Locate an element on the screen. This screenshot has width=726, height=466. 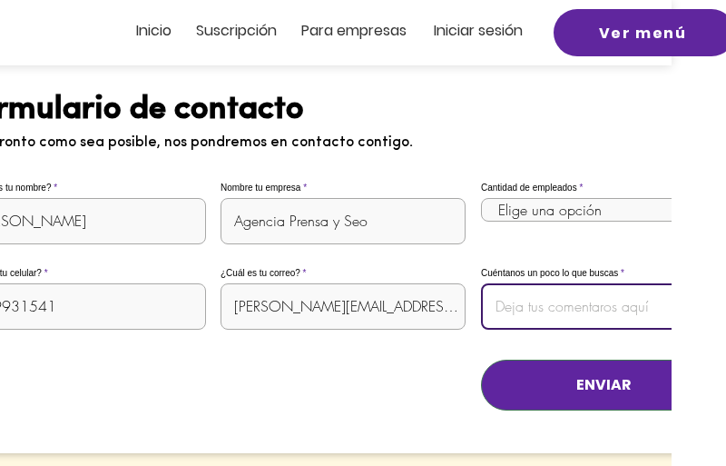
a: Para empresas is located at coordinates (360, 30).